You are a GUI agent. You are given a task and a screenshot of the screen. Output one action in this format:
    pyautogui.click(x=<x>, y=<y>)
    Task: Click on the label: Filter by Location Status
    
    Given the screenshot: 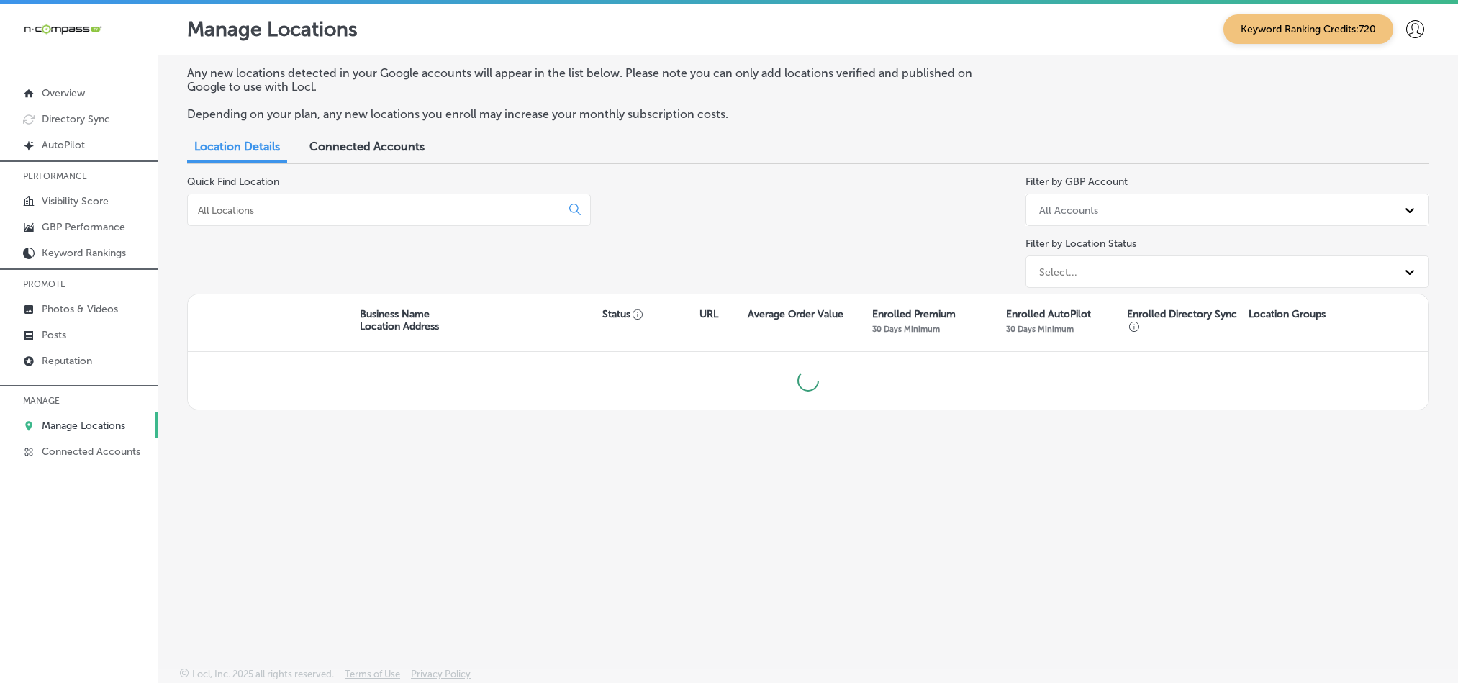 What is the action you would take?
    pyautogui.click(x=1081, y=243)
    